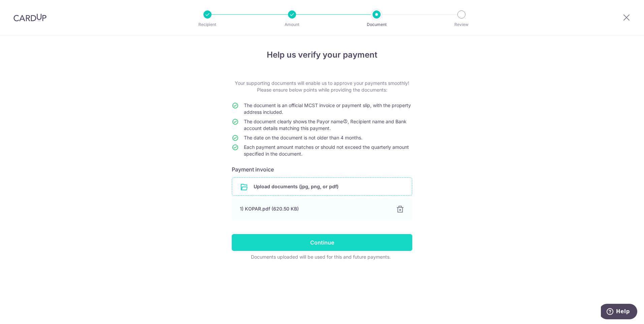 This screenshot has width=644, height=324. Describe the element at coordinates (376, 25) in the screenshot. I see `p: Document` at that location.